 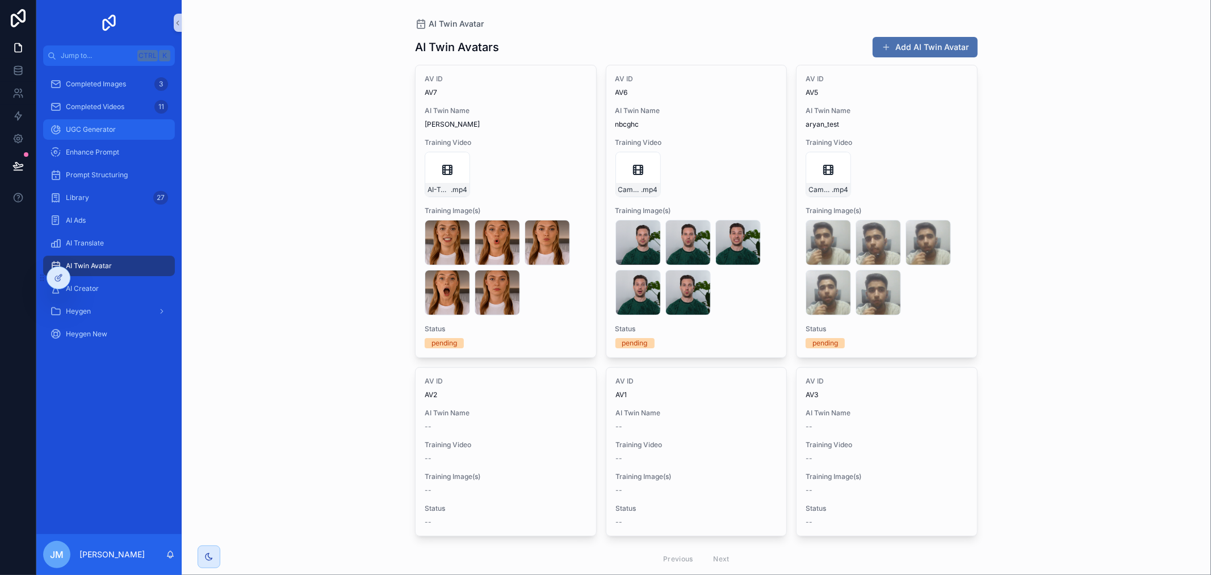 I want to click on a: AI Ads, so click(x=109, y=220).